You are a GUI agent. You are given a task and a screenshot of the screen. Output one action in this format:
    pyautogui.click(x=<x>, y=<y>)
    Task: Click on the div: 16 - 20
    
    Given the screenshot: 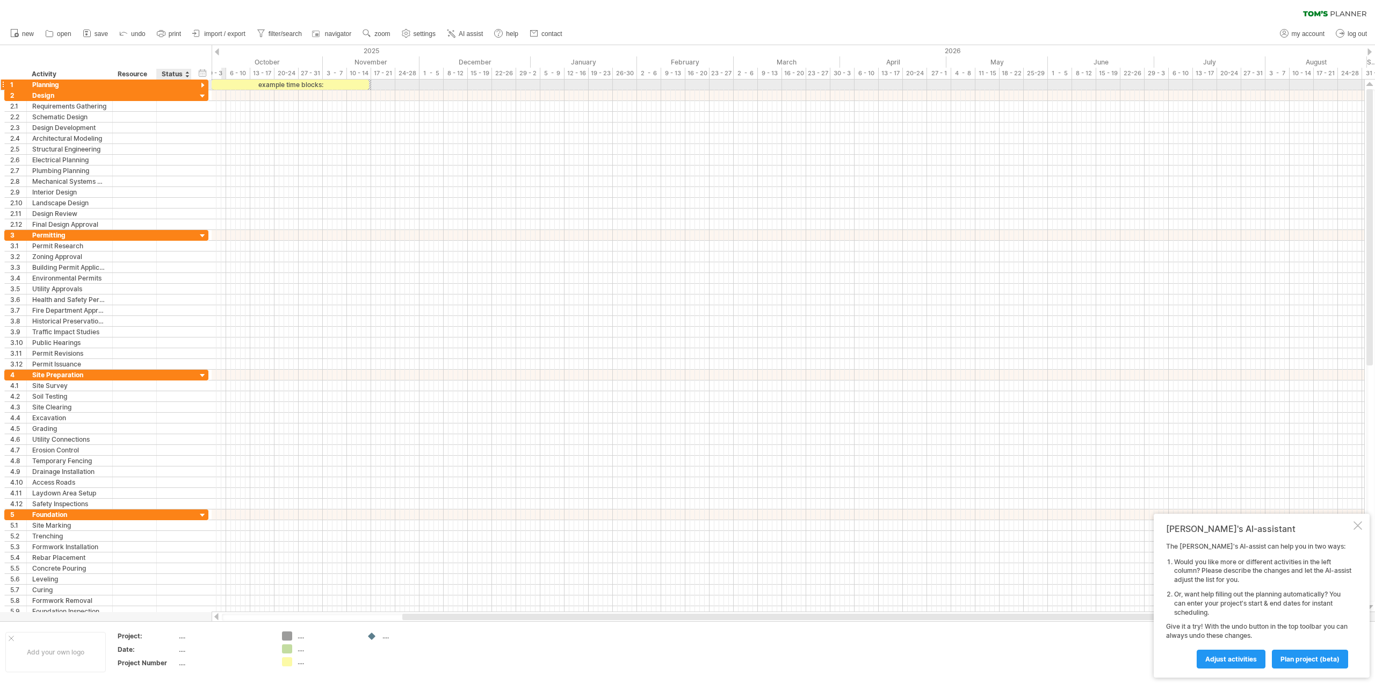 What is the action you would take?
    pyautogui.click(x=697, y=73)
    